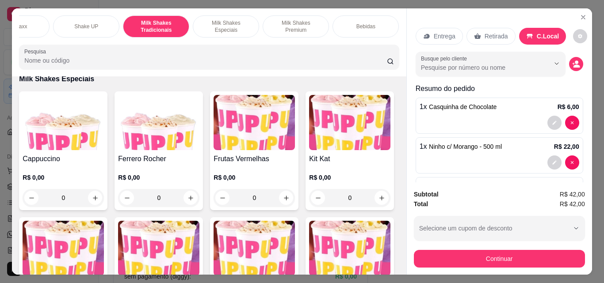 This screenshot has width=604, height=283. What do you see at coordinates (426, 195) in the screenshot?
I see `strong: Subtotal` at bounding box center [426, 195].